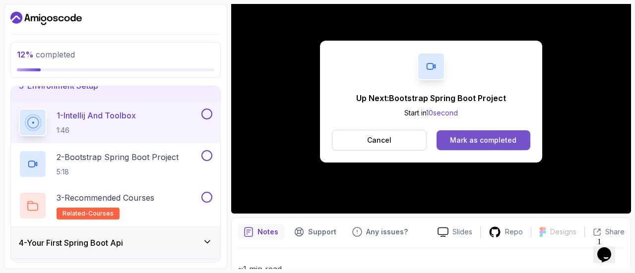  What do you see at coordinates (46, 55) in the screenshot?
I see `span: completed` at bounding box center [46, 55].